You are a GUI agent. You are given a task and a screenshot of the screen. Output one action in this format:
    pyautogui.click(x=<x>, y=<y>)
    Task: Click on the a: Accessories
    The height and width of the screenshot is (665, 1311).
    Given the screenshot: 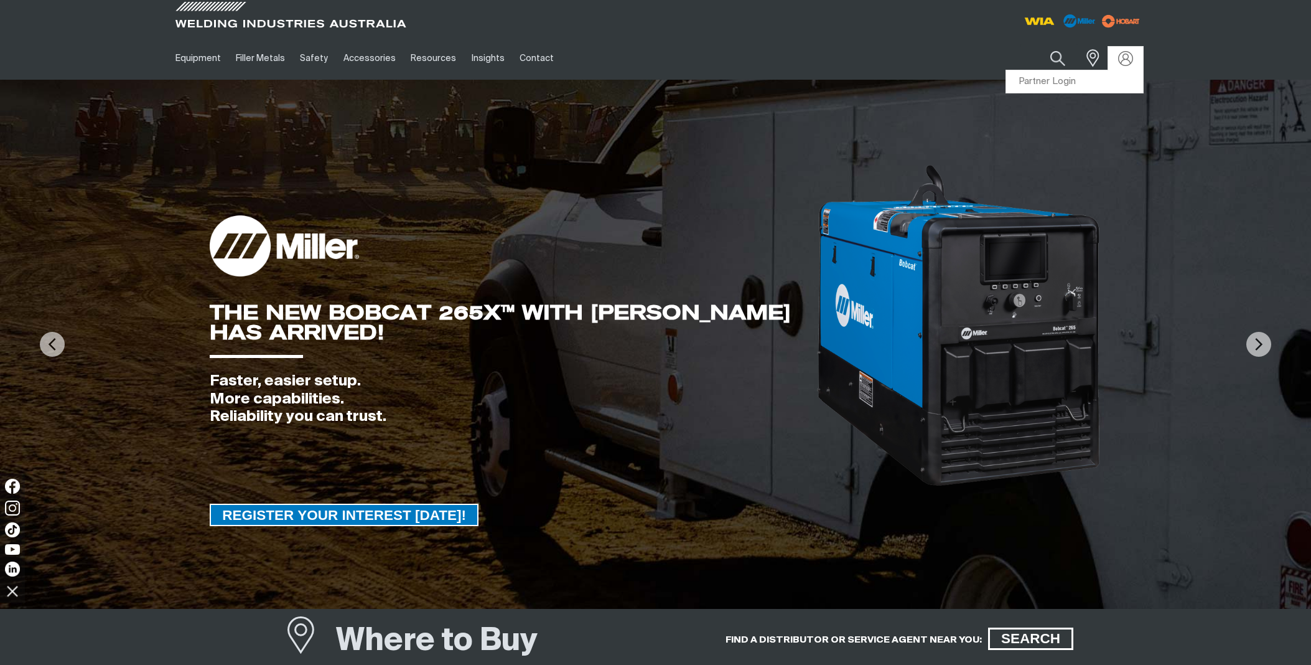 What is the action you would take?
    pyautogui.click(x=370, y=58)
    